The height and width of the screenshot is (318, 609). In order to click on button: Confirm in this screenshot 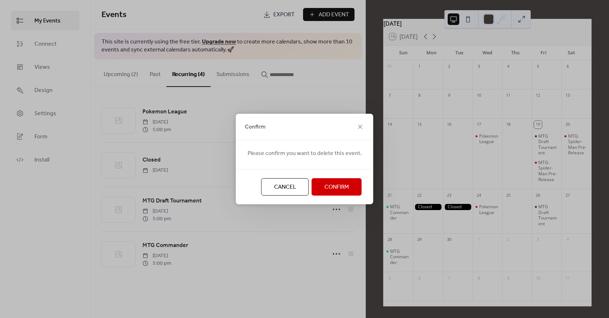, I will do `click(337, 187)`.